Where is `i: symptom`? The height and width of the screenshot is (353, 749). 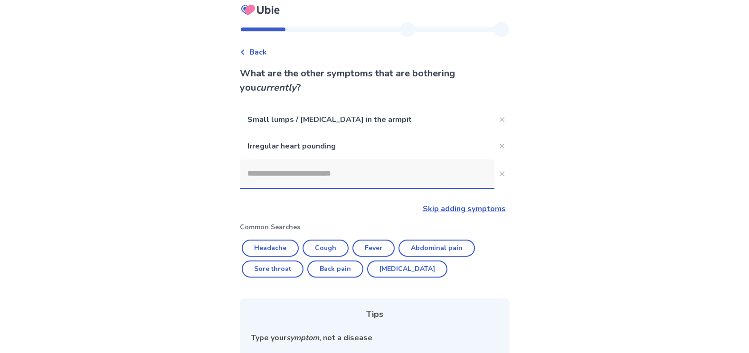 i: symptom is located at coordinates (302, 338).